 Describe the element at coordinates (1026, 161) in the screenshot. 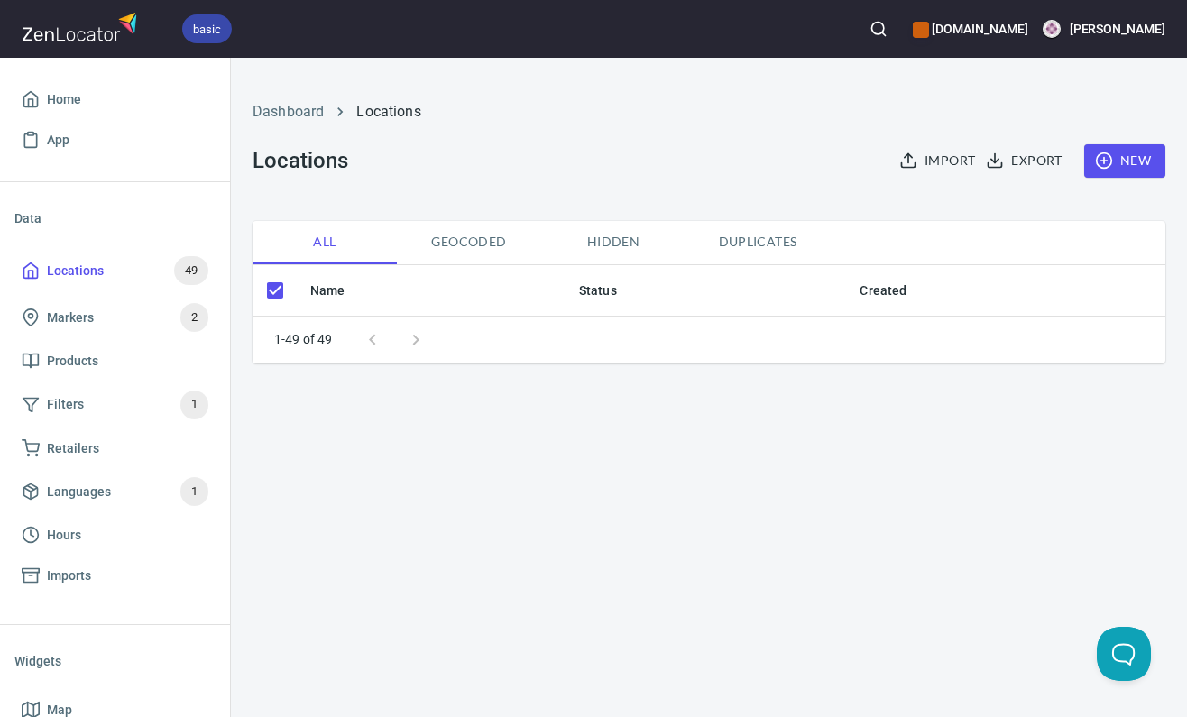

I see `span: Export` at that location.